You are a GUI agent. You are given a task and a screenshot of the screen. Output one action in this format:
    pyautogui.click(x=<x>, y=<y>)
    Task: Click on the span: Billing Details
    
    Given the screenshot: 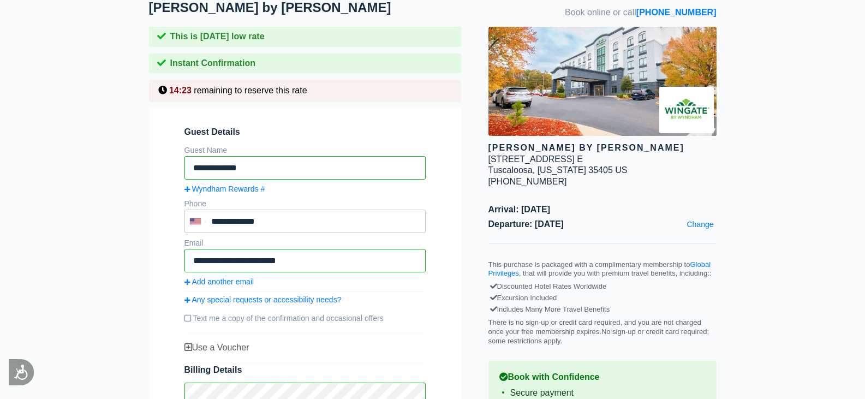 What is the action you would take?
    pyautogui.click(x=305, y=370)
    